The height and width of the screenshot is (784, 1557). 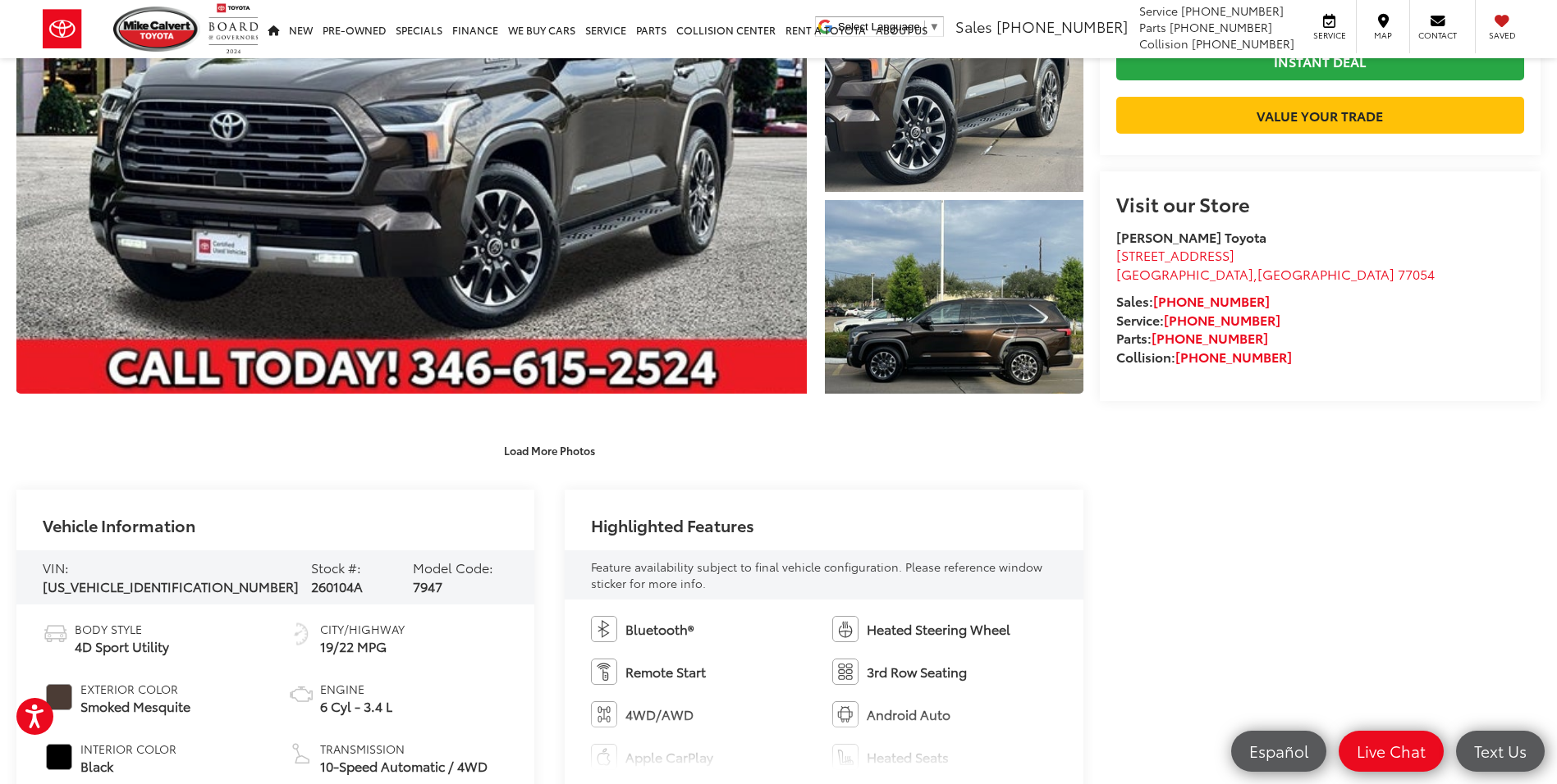 What do you see at coordinates (1199, 319) in the screenshot?
I see `strong: Service:` at bounding box center [1199, 319].